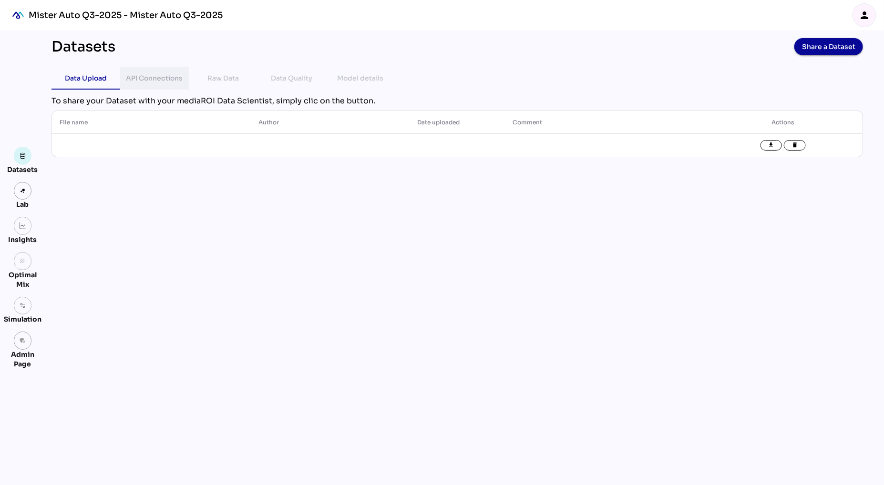 The height and width of the screenshot is (485, 884). I want to click on div: API Connections, so click(154, 78).